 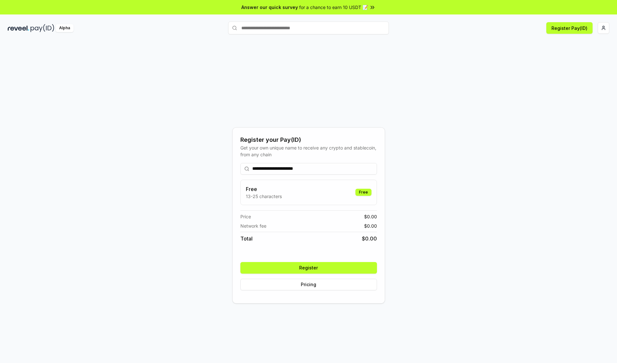 What do you see at coordinates (570, 28) in the screenshot?
I see `button: Register Pay(ID)` at bounding box center [570, 28].